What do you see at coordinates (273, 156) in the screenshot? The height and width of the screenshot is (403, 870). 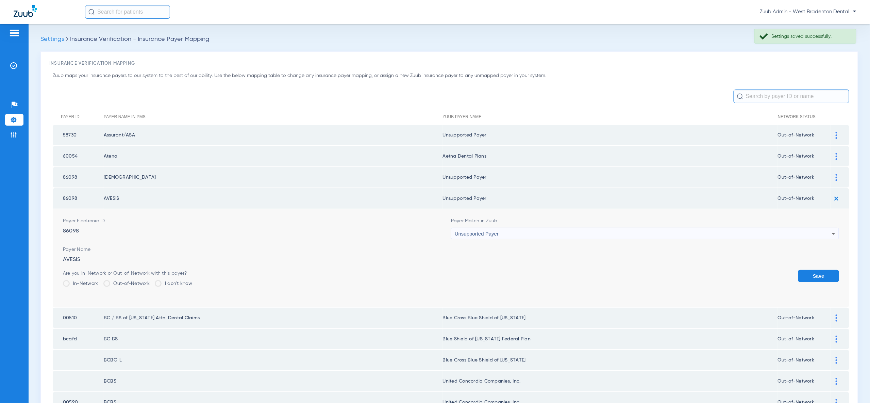 I see `td: Atena` at bounding box center [273, 156].